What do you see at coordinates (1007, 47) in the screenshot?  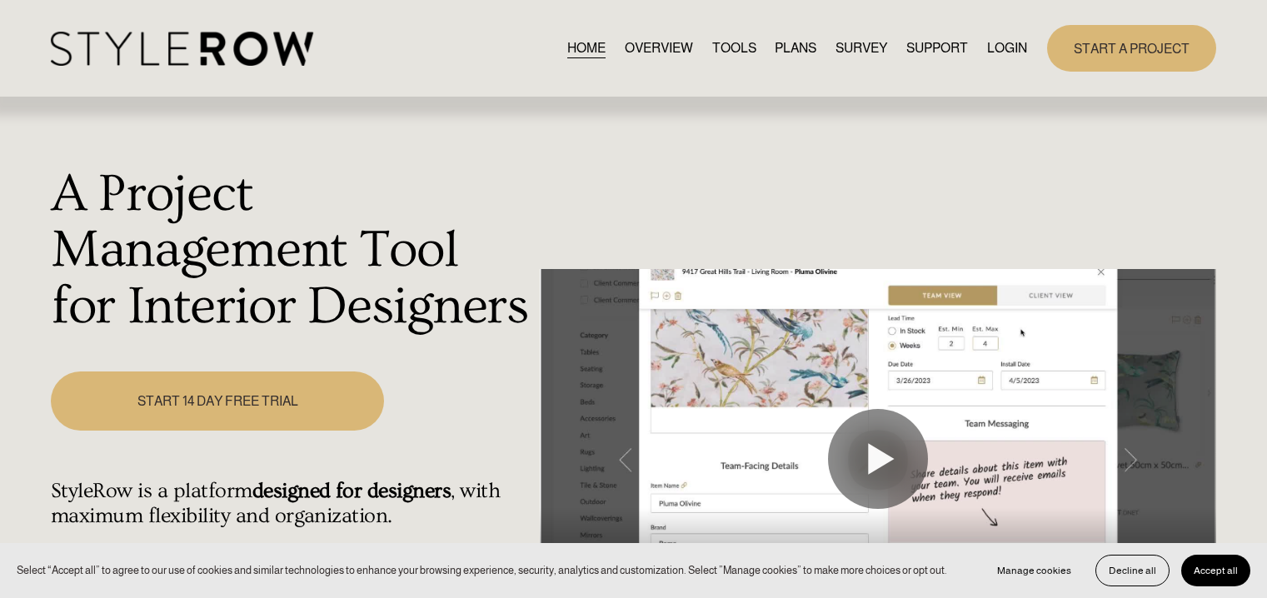 I see `a: LOGIN` at bounding box center [1007, 47].